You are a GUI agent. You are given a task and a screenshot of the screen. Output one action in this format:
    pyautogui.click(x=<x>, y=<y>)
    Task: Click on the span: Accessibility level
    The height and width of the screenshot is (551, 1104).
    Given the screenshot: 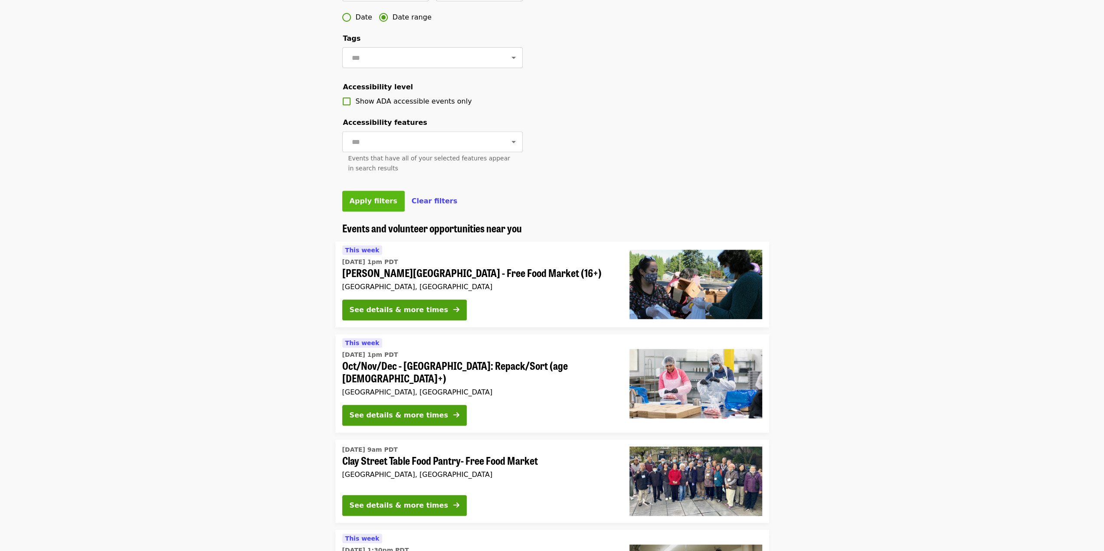 What is the action you would take?
    pyautogui.click(x=378, y=87)
    